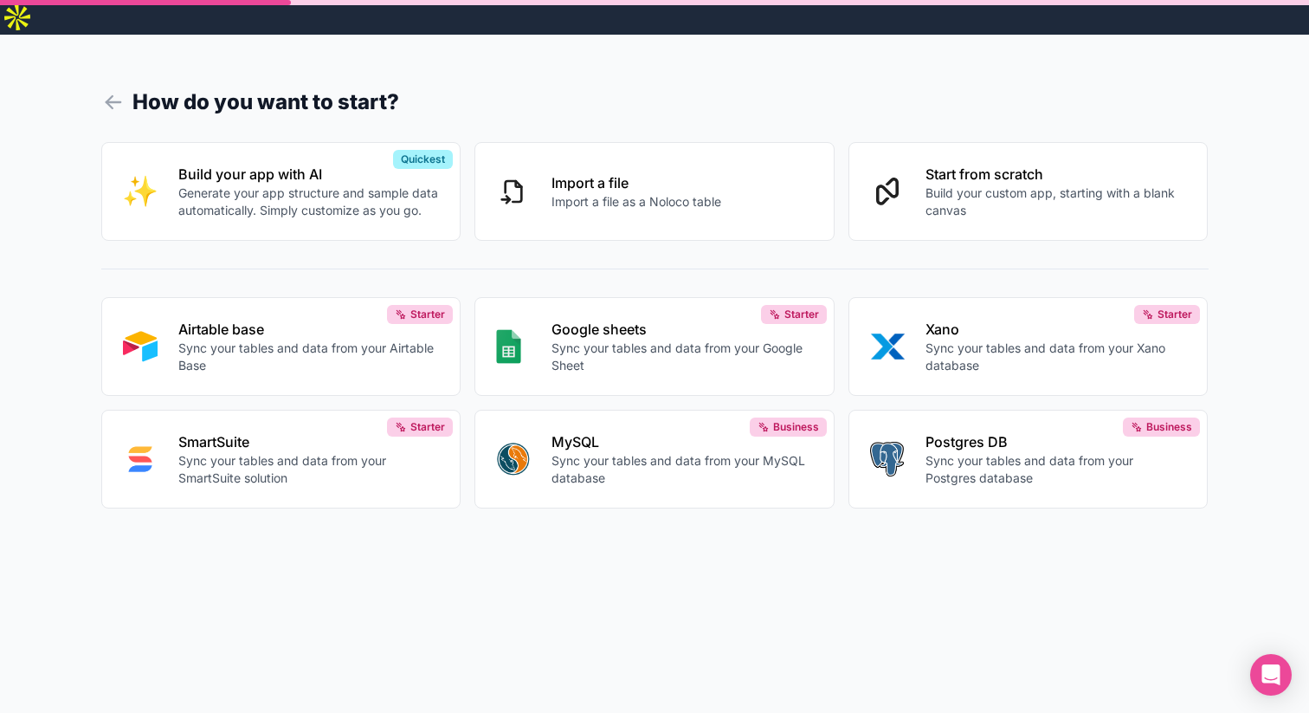  Describe the element at coordinates (682, 357) in the screenshot. I see `p: Sync your tables and data from your Google Sheet` at that location.